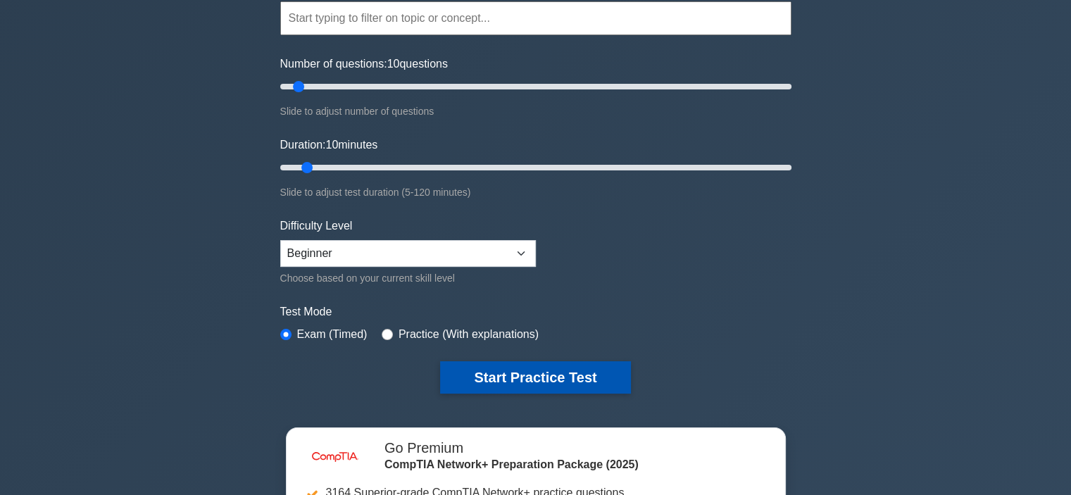 The height and width of the screenshot is (495, 1071). I want to click on input: Start typing to filter on topic or concept..., so click(536, 18).